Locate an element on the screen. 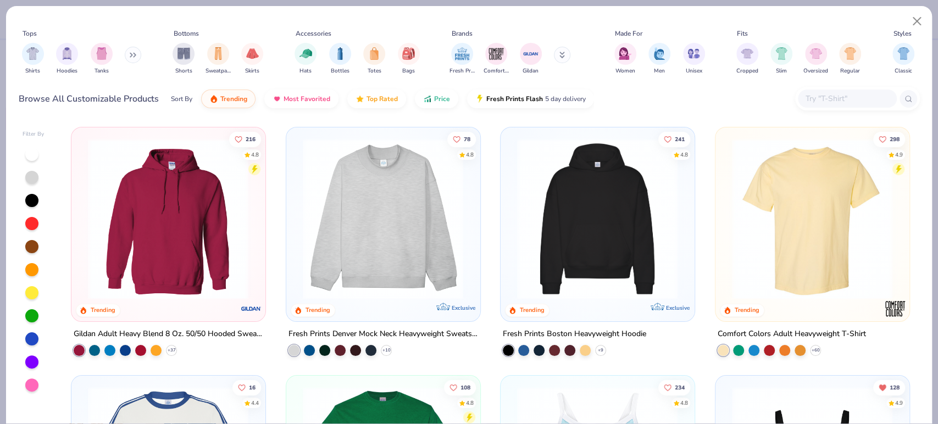 This screenshot has height=424, width=938. div: filter for Women is located at coordinates (625, 59).